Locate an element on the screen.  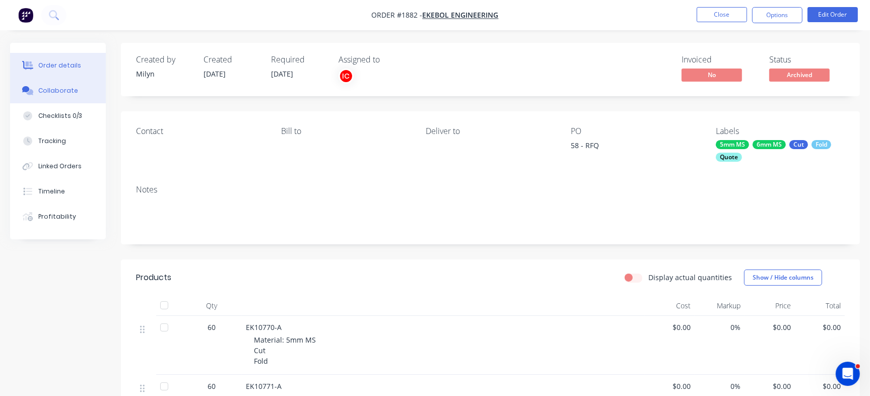
span: Material: 5mm MS Cut Fold is located at coordinates (285, 350).